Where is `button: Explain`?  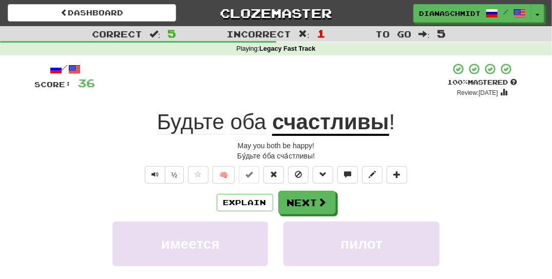
button: Explain is located at coordinates (245, 203).